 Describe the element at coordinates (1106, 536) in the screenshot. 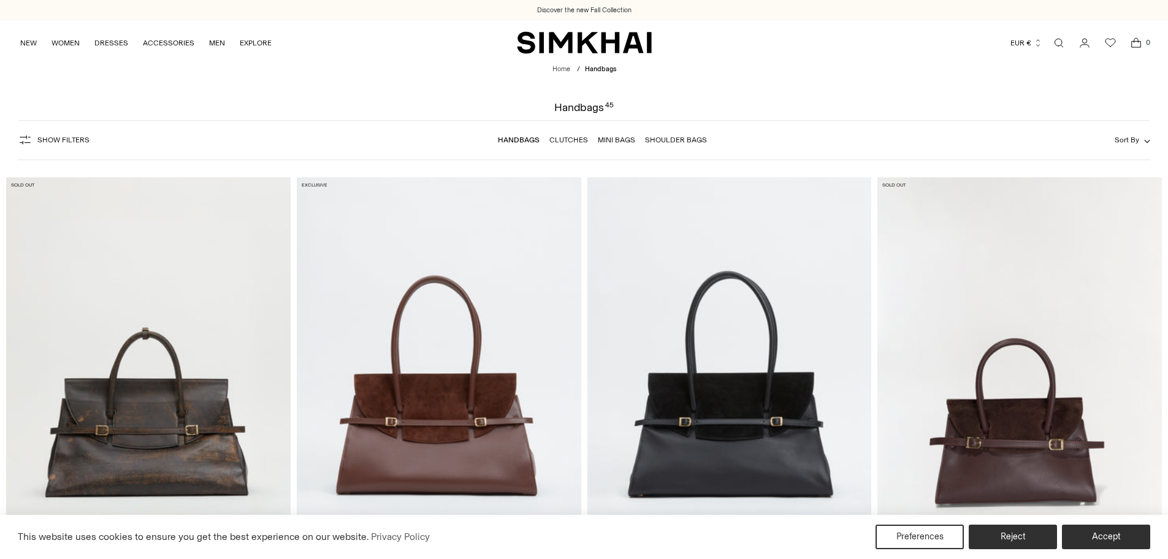

I see `button: Accept` at that location.